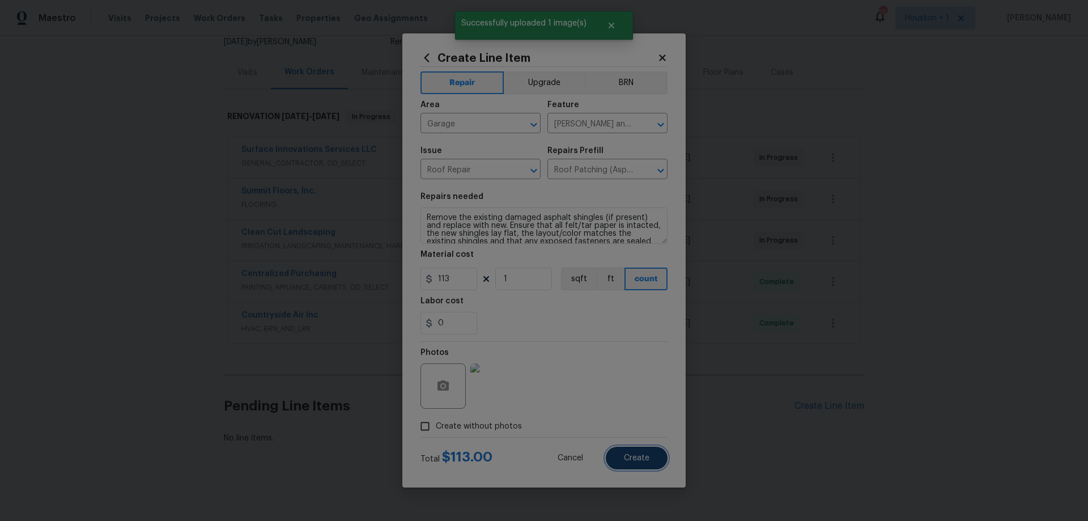 Image resolution: width=1088 pixels, height=521 pixels. What do you see at coordinates (637, 458) in the screenshot?
I see `span: Create` at bounding box center [637, 458].